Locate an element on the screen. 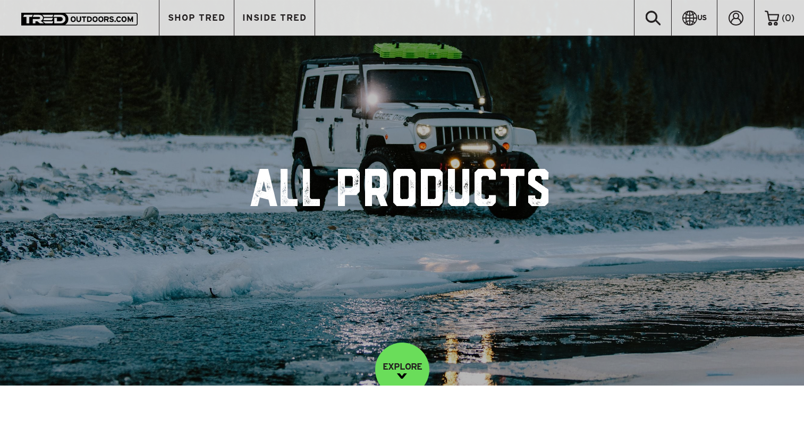 The image size is (804, 427). span: SHOP TRED is located at coordinates (197, 18).